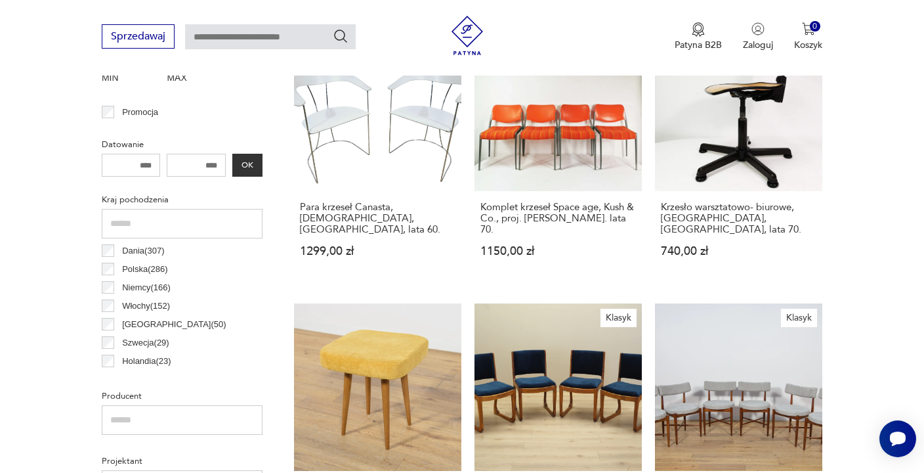 Image resolution: width=924 pixels, height=473 pixels. What do you see at coordinates (131, 79) in the screenshot?
I see `label: MIN` at bounding box center [131, 79].